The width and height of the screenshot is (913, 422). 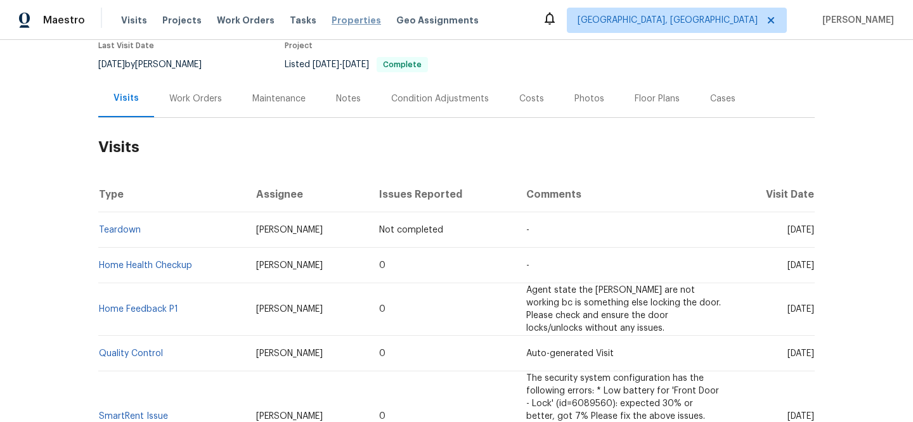 What do you see at coordinates (402, 65) in the screenshot?
I see `span: Complete` at bounding box center [402, 65].